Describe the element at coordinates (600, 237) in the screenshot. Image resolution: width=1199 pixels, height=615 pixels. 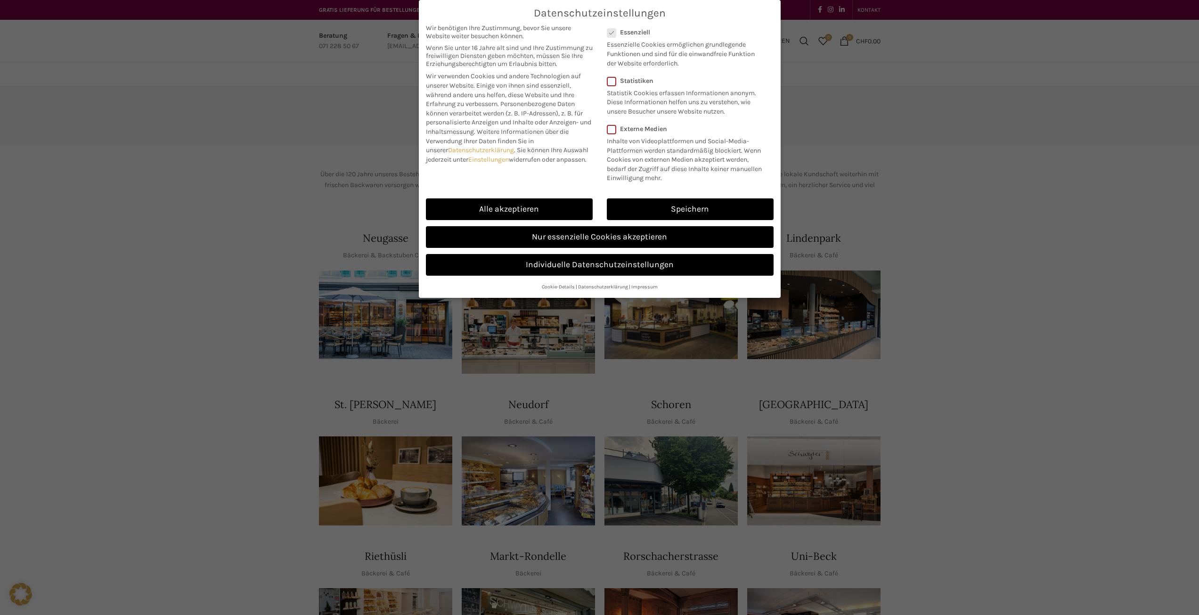
I see `a: Nur essenzielle Cookies akzeptieren` at that location.